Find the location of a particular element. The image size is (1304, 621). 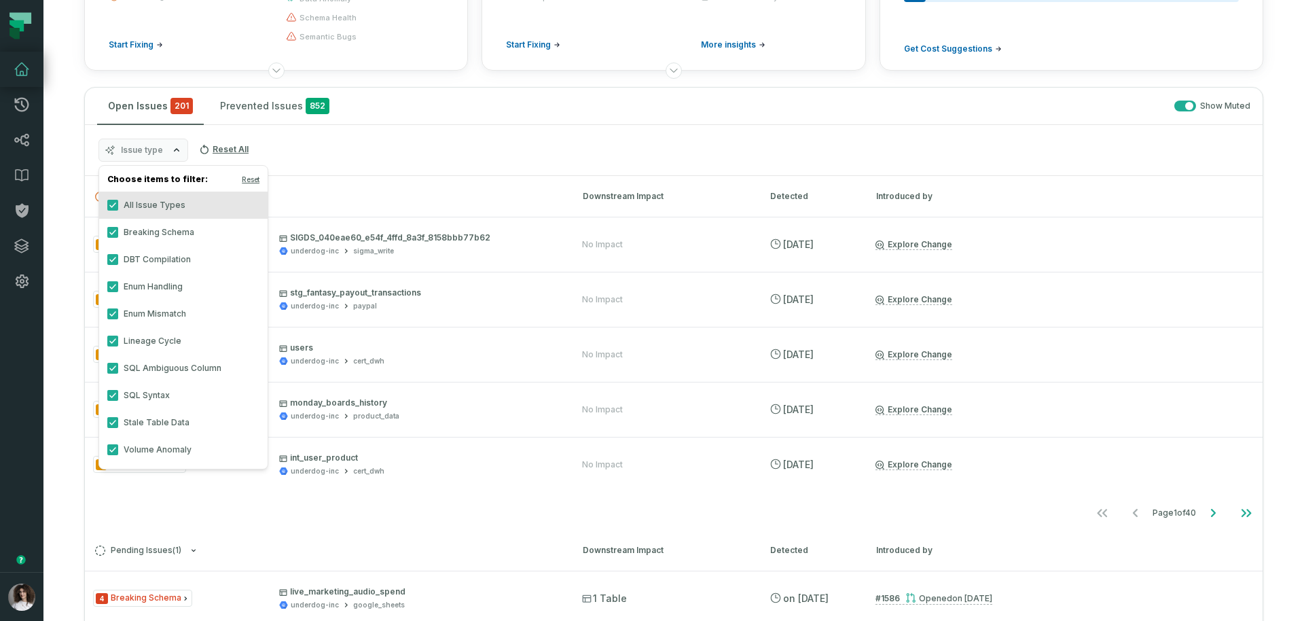

h4: Choose items to filter: is located at coordinates (183, 181).